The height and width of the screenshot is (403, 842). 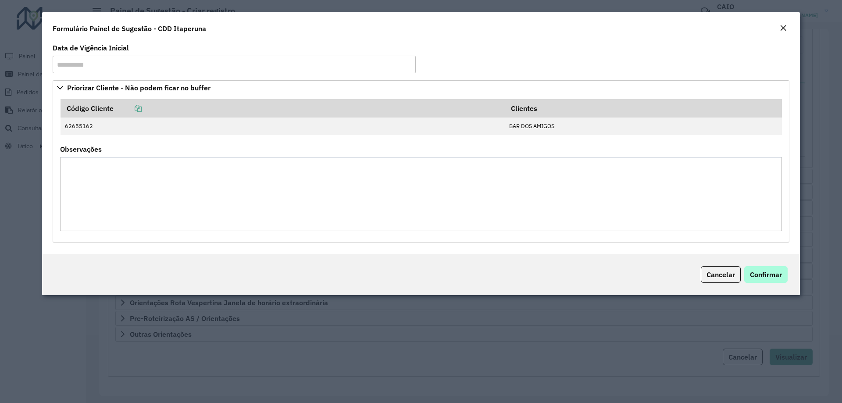 What do you see at coordinates (91, 48) in the screenshot?
I see `label: Data de Vigência Inicial` at bounding box center [91, 48].